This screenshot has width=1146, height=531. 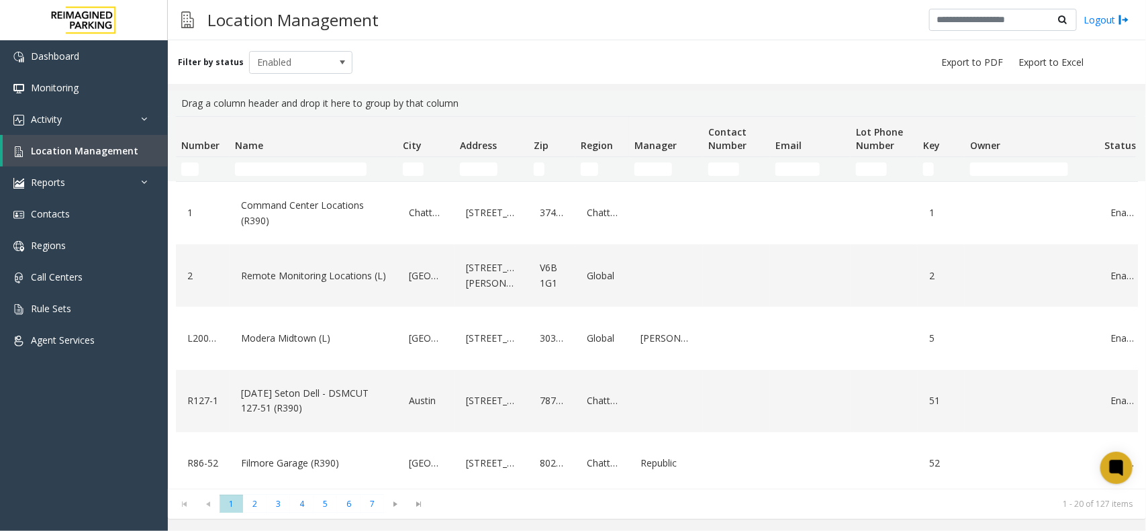 I want to click on input: Address Filter, so click(x=479, y=169).